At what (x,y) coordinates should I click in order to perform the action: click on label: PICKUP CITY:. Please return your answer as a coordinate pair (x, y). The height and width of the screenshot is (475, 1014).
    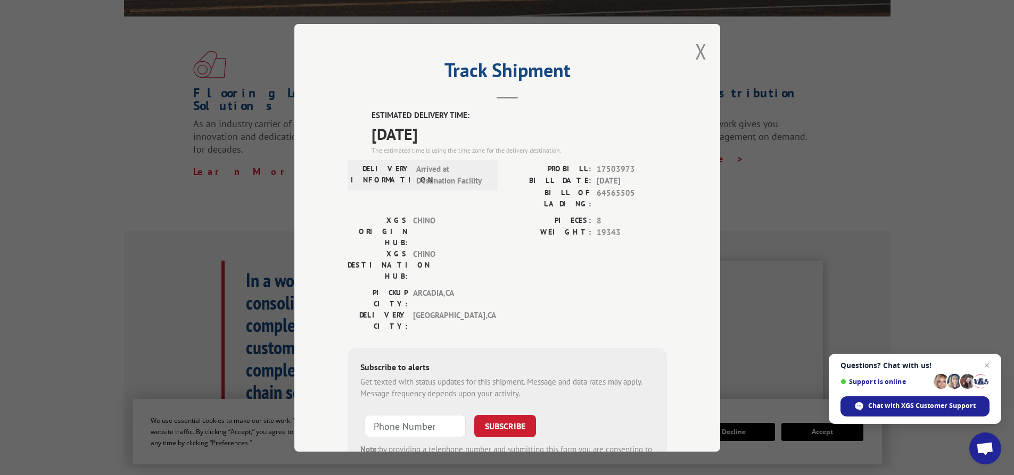
    Looking at the image, I should click on (377, 298).